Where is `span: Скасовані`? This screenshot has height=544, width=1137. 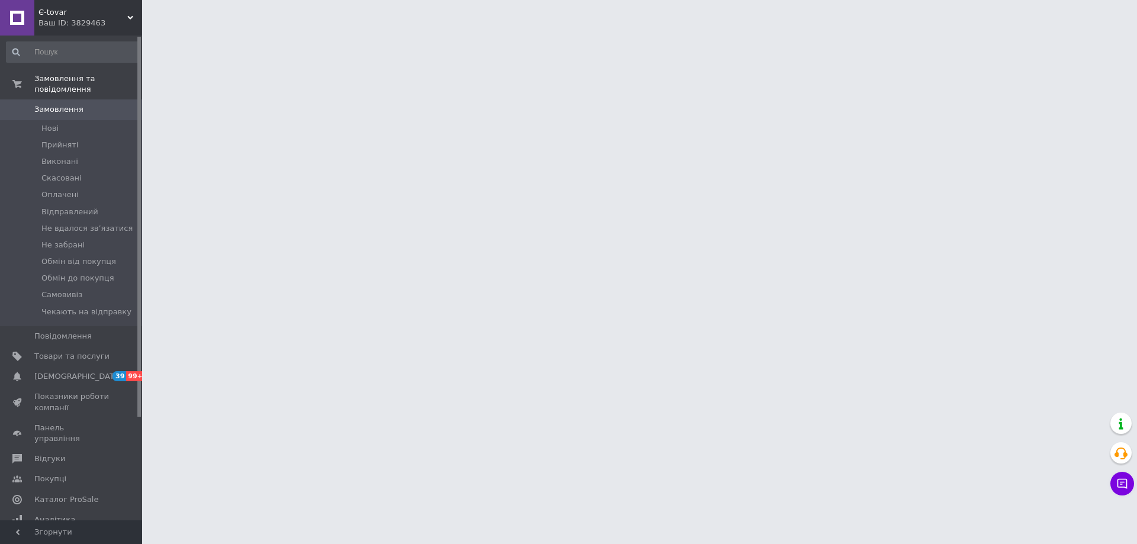
span: Скасовані is located at coordinates (62, 178).